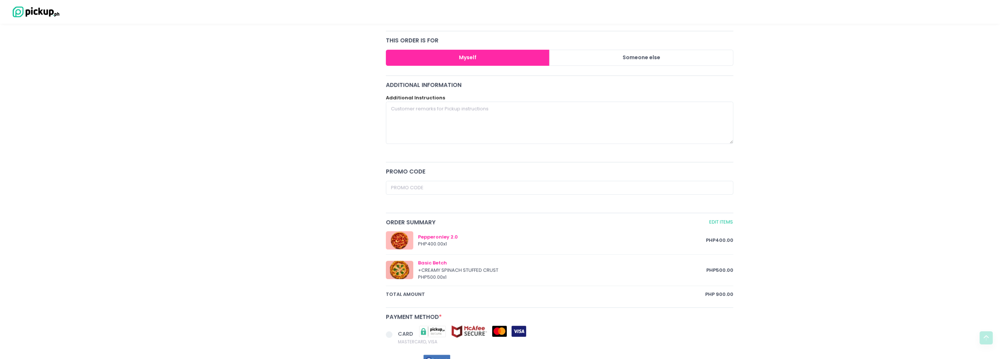 The width and height of the screenshot is (1000, 359). What do you see at coordinates (545, 294) in the screenshot?
I see `span: total amount` at bounding box center [545, 294].